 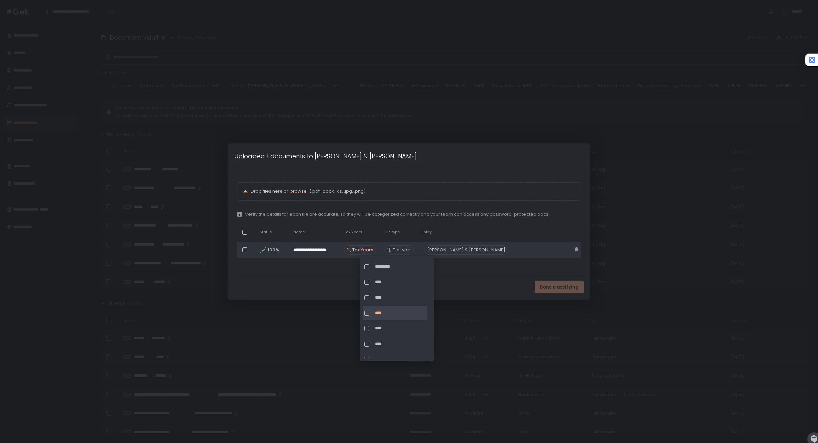 What do you see at coordinates (413, 192) in the screenshot?
I see `p: Drop files here or` at bounding box center [413, 192].